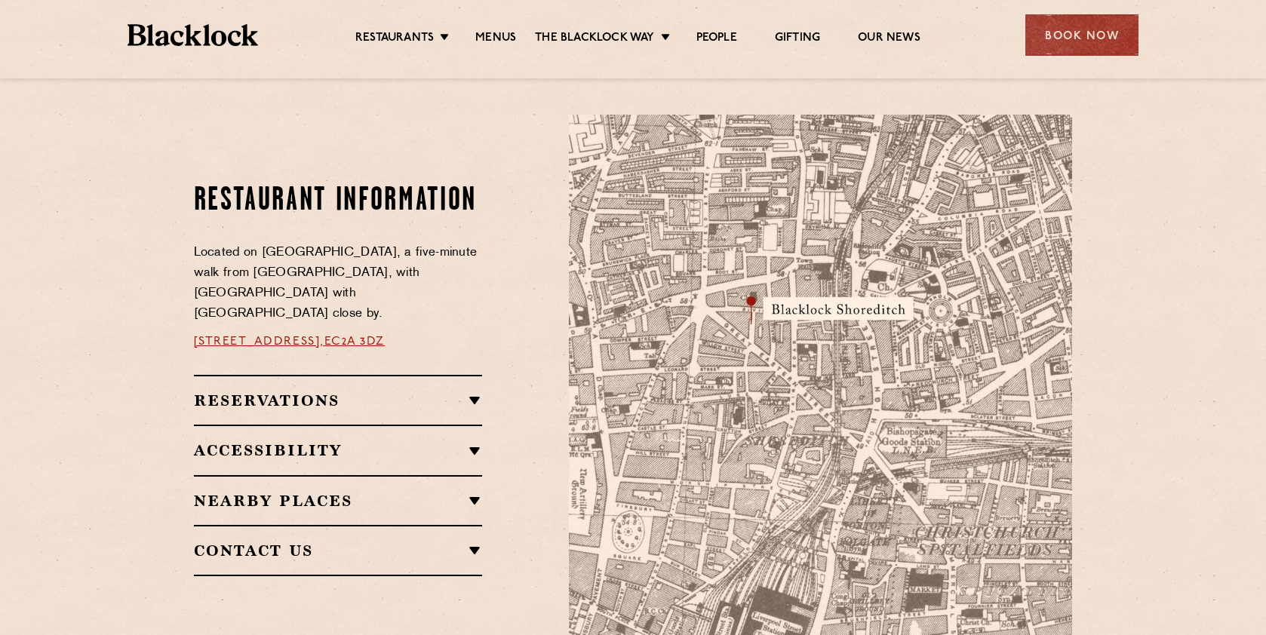 This screenshot has width=1266, height=635. I want to click on a: Restaurants, so click(394, 39).